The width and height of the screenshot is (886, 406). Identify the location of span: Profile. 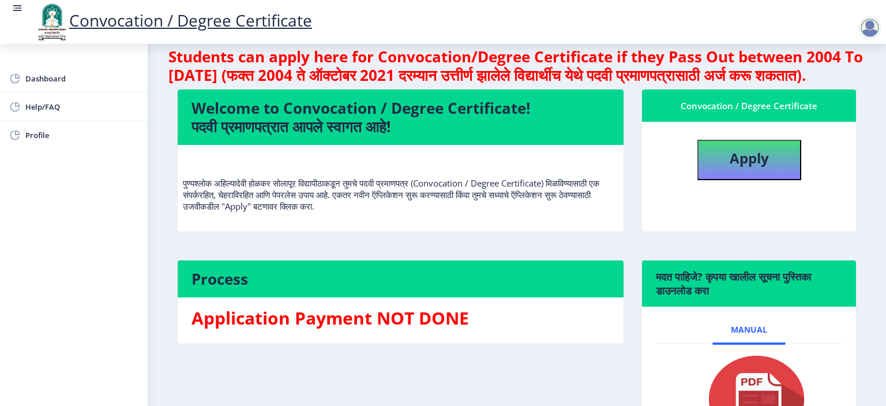
(82, 135).